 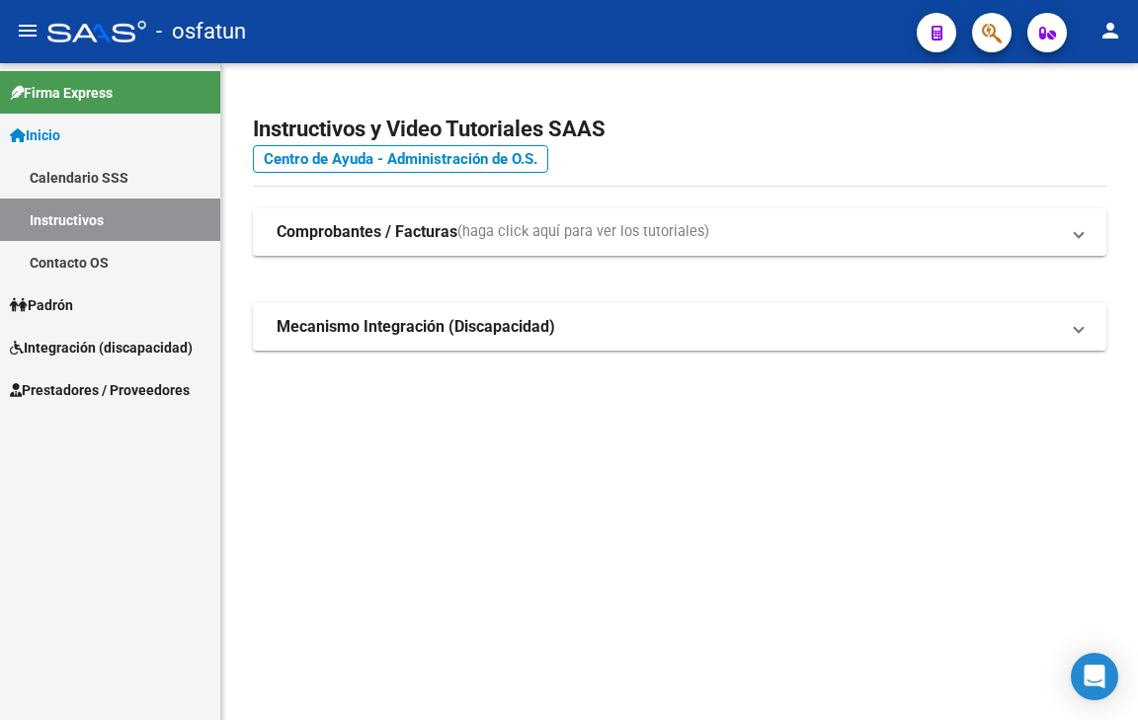 What do you see at coordinates (1110, 31) in the screenshot?
I see `mat-icon: person` at bounding box center [1110, 31].